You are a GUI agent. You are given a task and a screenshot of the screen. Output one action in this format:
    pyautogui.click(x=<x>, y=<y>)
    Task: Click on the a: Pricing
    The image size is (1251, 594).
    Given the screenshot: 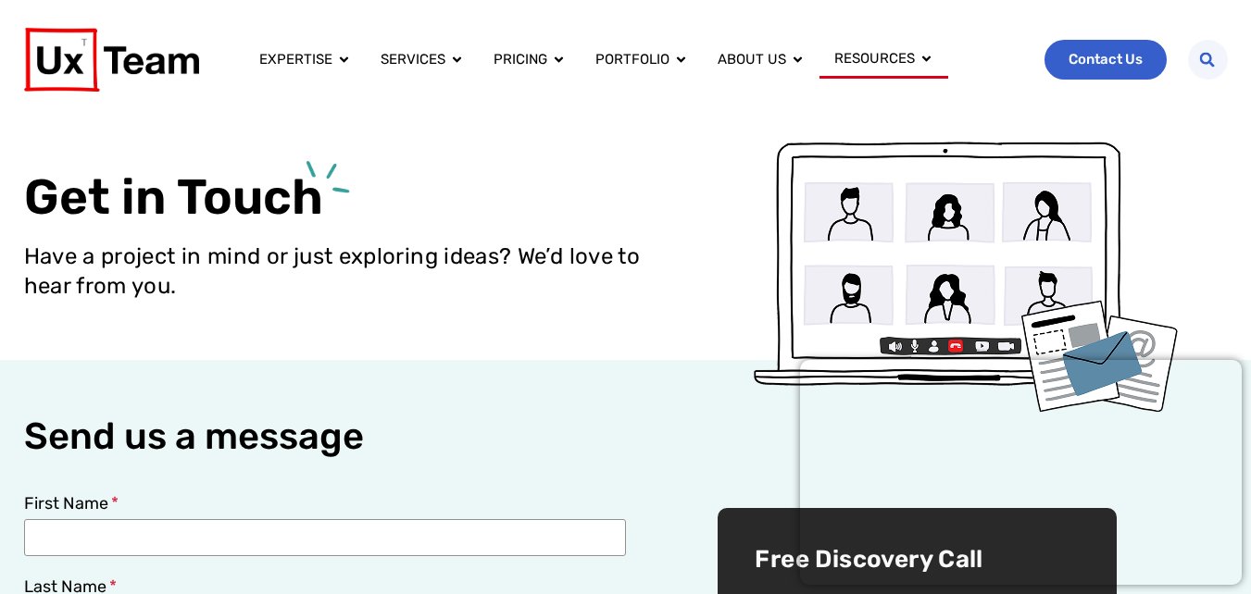 What is the action you would take?
    pyautogui.click(x=520, y=59)
    